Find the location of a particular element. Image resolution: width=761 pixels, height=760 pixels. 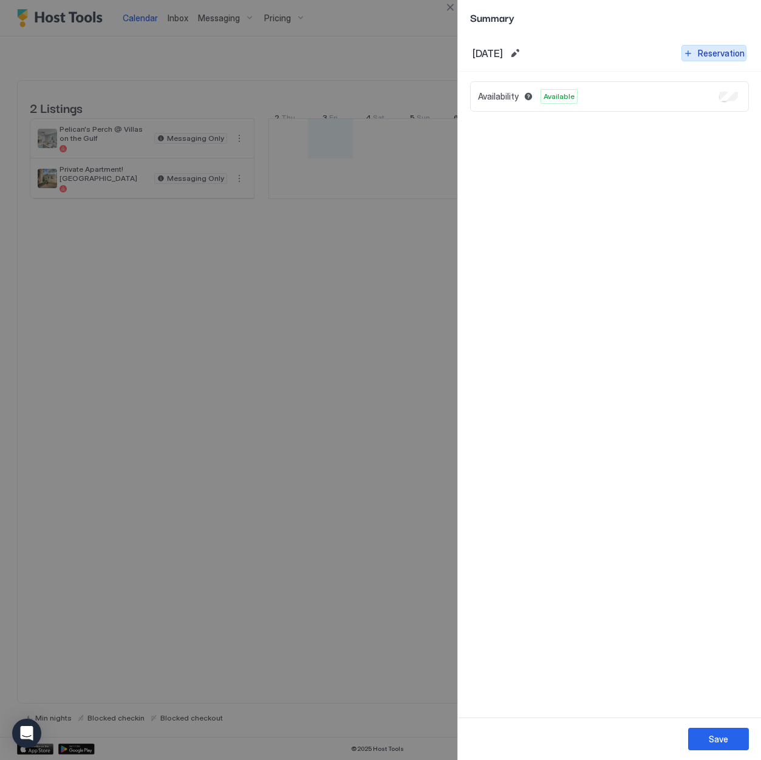

span: Availability is located at coordinates (498, 97).